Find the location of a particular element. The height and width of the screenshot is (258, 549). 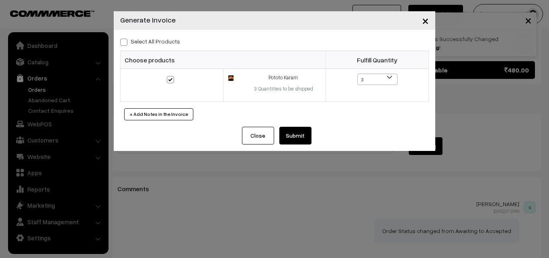

label: Select all Products is located at coordinates (150, 41).